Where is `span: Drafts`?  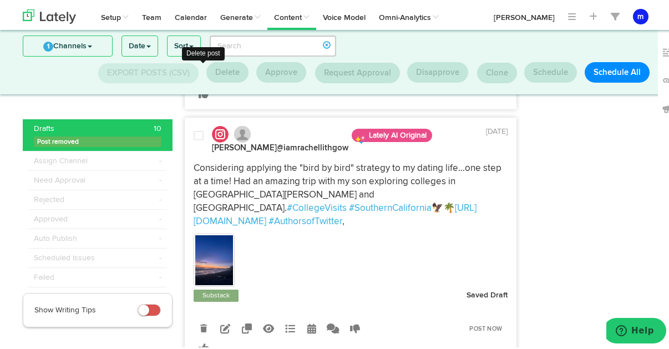
span: Drafts is located at coordinates (44, 127).